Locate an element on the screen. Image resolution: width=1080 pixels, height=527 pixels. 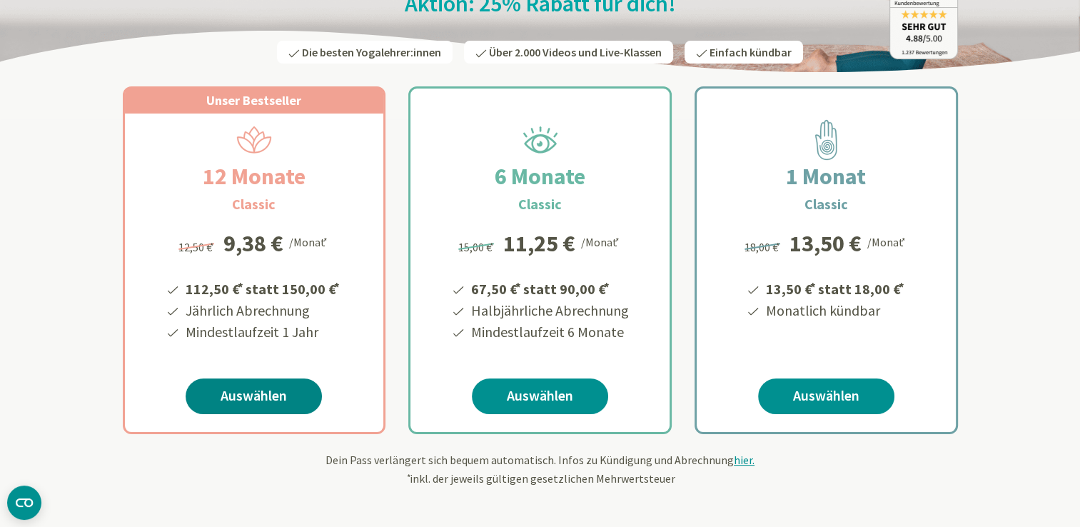
div: Dein Pass verlängert sich bequem automatisch. Infos zu Kündigung und Abrechnung is located at coordinates (541, 469).